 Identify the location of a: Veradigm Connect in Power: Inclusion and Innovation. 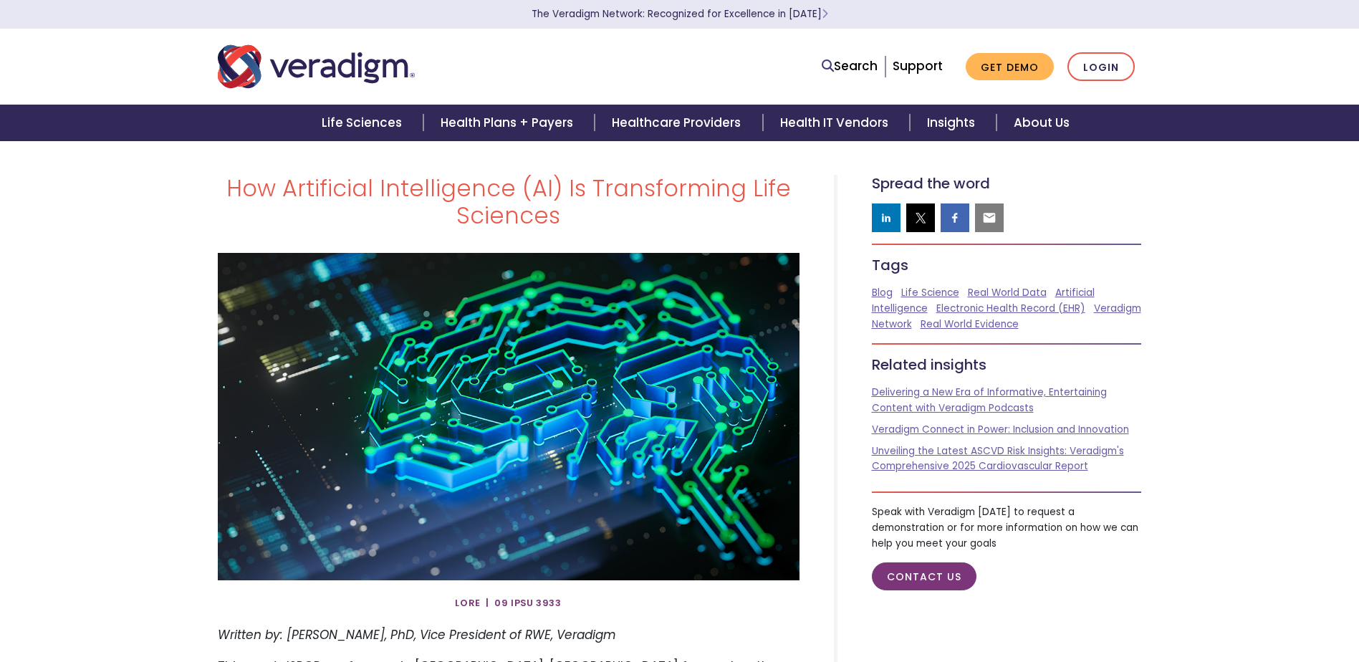
(1000, 429).